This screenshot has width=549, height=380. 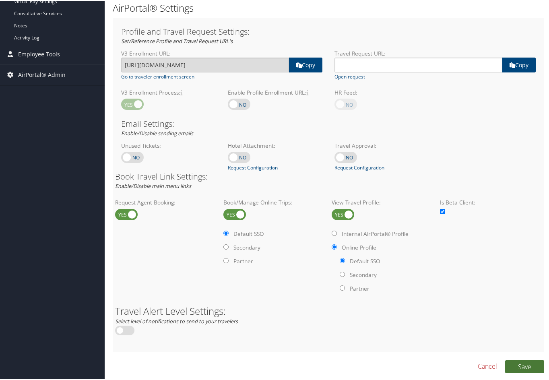 What do you see at coordinates (359, 246) in the screenshot?
I see `label: Online Profile` at bounding box center [359, 246].